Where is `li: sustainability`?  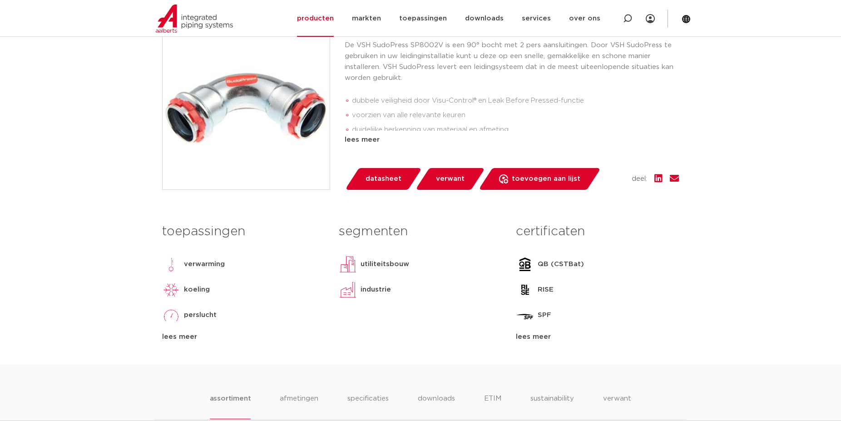
li: sustainability is located at coordinates (552, 406).